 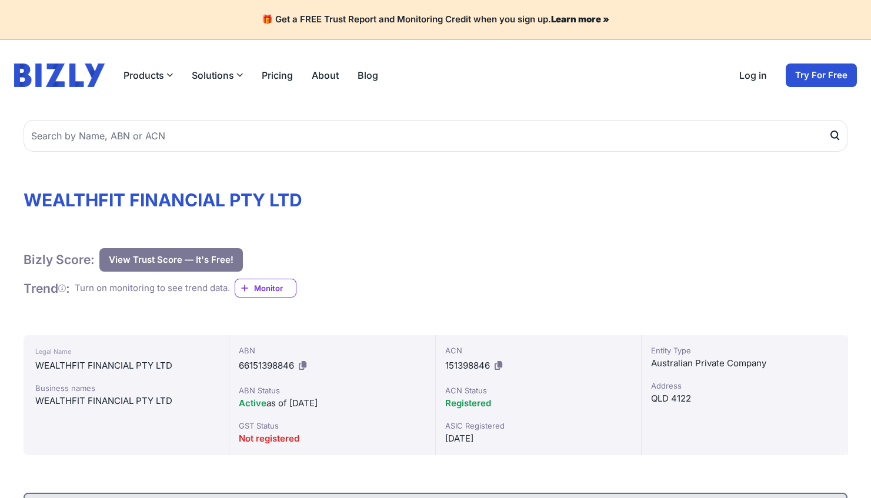 I want to click on div: Business names, so click(x=126, y=388).